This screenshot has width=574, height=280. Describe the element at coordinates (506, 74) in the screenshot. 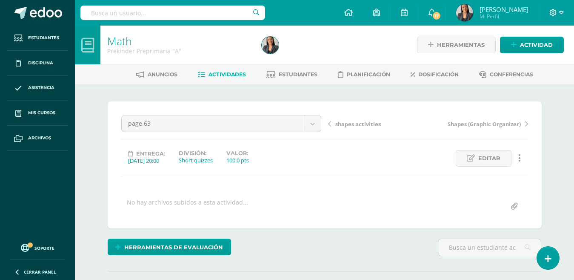

I see `a: Conferencias` at that location.